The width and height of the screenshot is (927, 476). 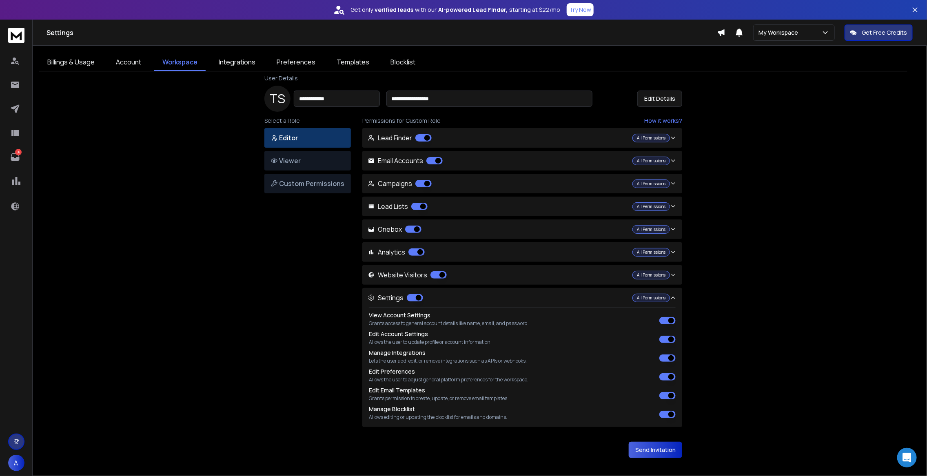 What do you see at coordinates (398, 207) in the screenshot?
I see `p: Lead Lists` at bounding box center [398, 207].